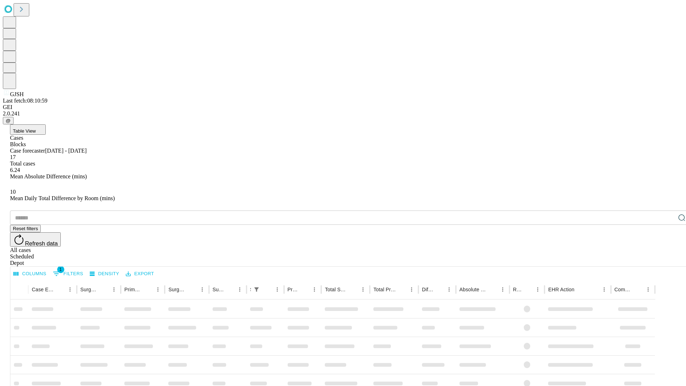  I want to click on span: 1, so click(61, 269).